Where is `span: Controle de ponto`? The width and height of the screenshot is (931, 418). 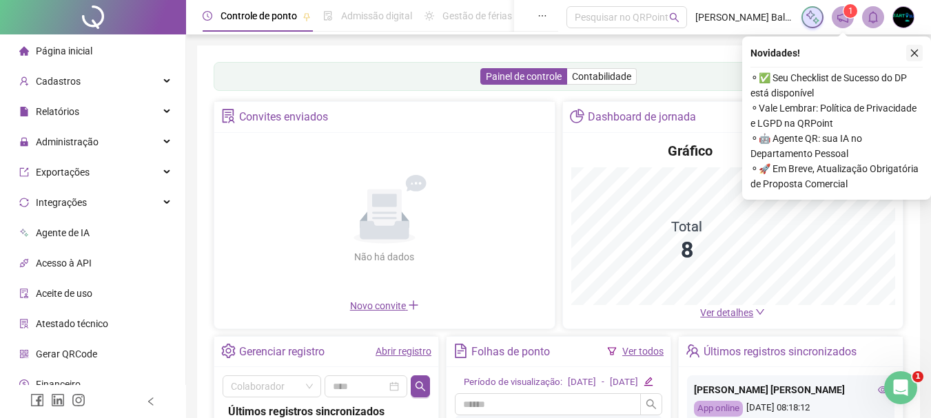 span: Controle de ponto is located at coordinates (258, 16).